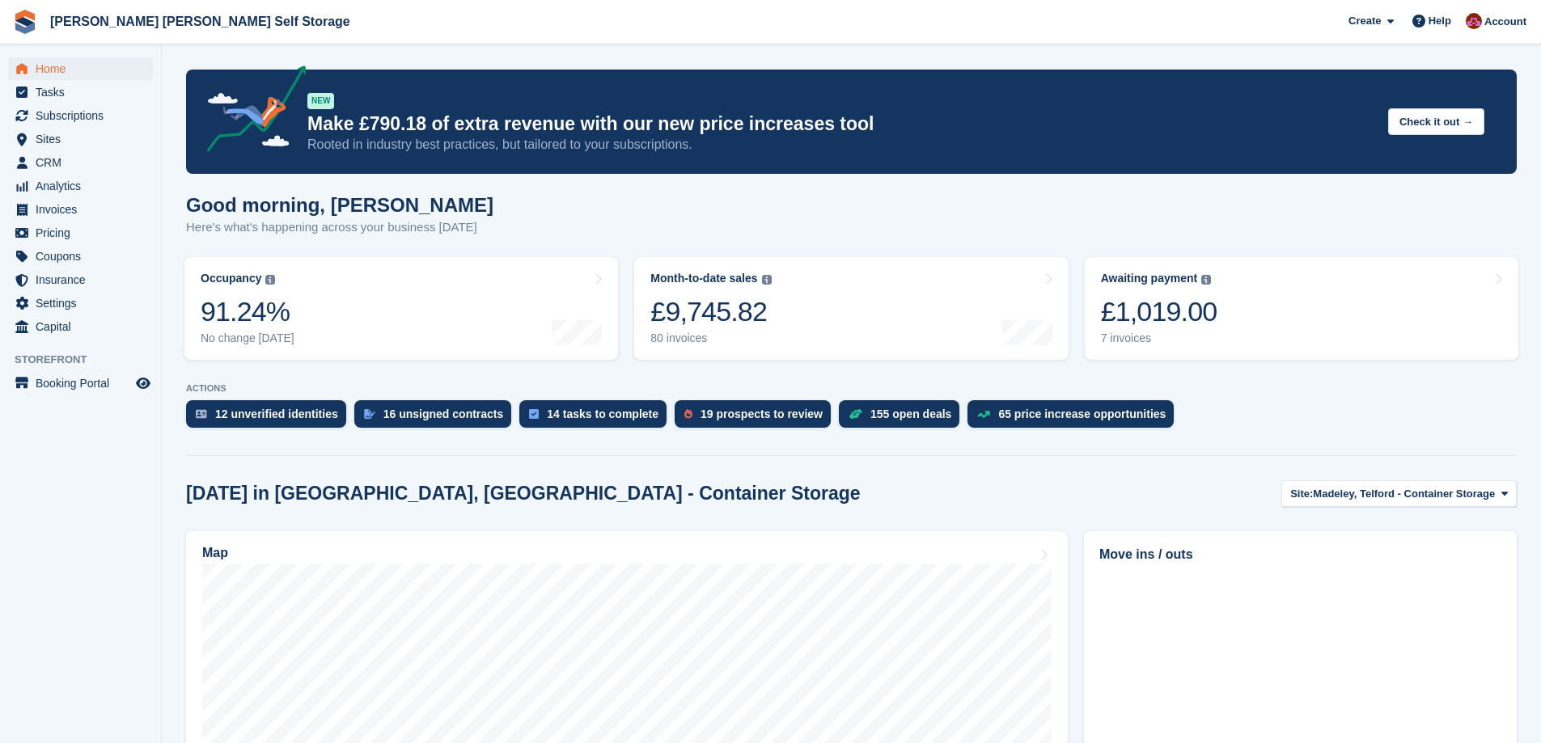 Image resolution: width=1541 pixels, height=743 pixels. I want to click on img: verify_identity-adf6edd0f0f0b5bbfe63781bf79b02c33cf7c696d77639b501bdc392416b5a36.svg, so click(201, 414).